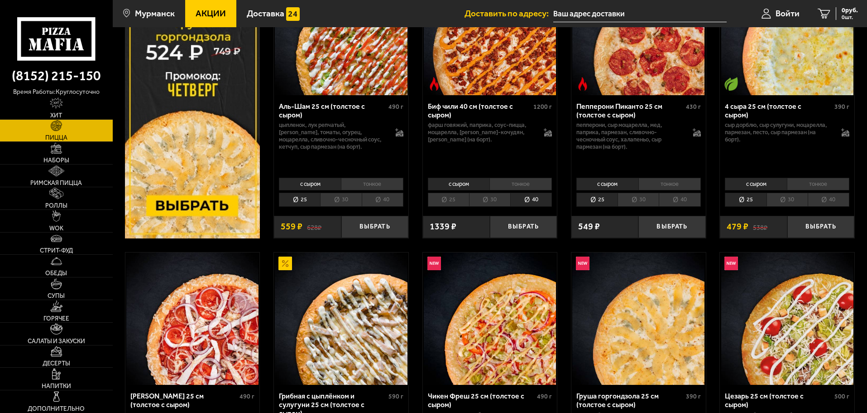 The height and width of the screenshot is (413, 867). What do you see at coordinates (850, 17) in the screenshot?
I see `span: 0 шт.` at bounding box center [850, 17].